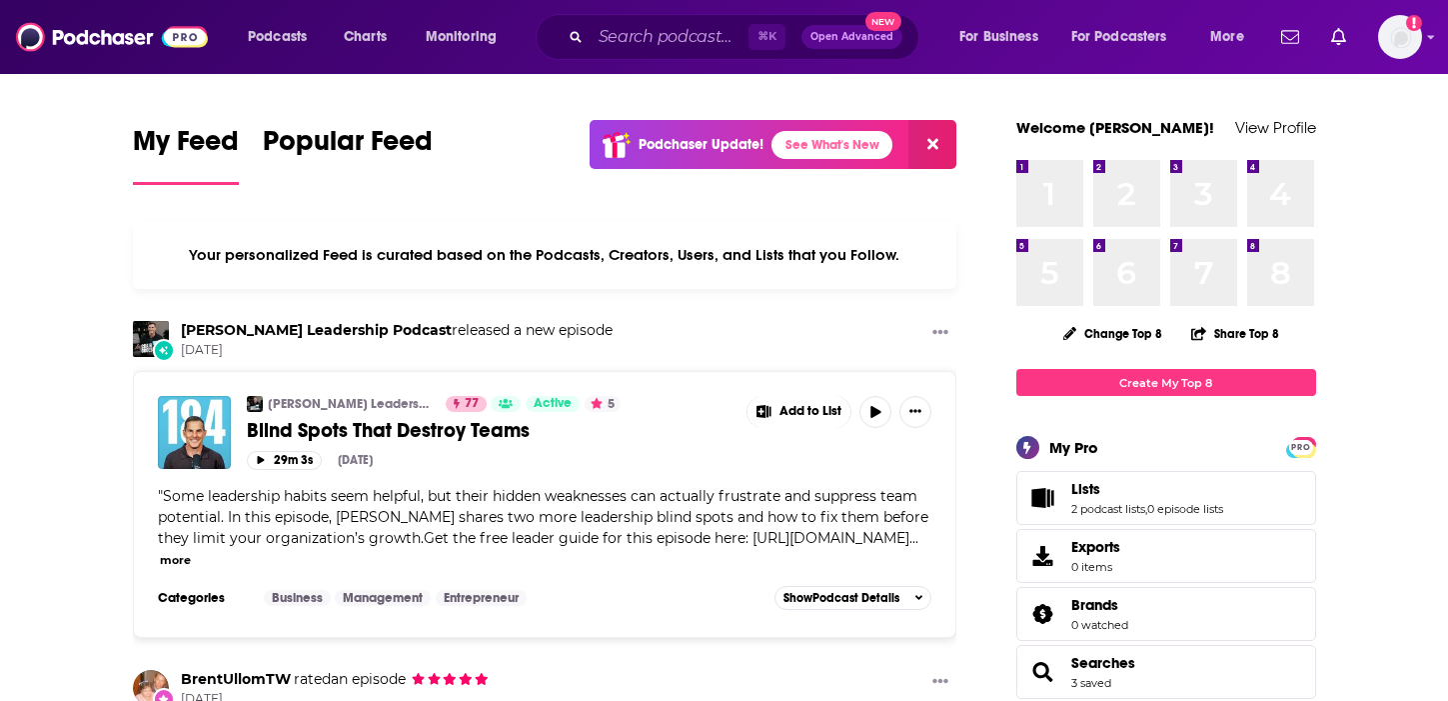  What do you see at coordinates (854, 598) in the screenshot?
I see `button: ShowPodcast Details` at bounding box center [854, 598].